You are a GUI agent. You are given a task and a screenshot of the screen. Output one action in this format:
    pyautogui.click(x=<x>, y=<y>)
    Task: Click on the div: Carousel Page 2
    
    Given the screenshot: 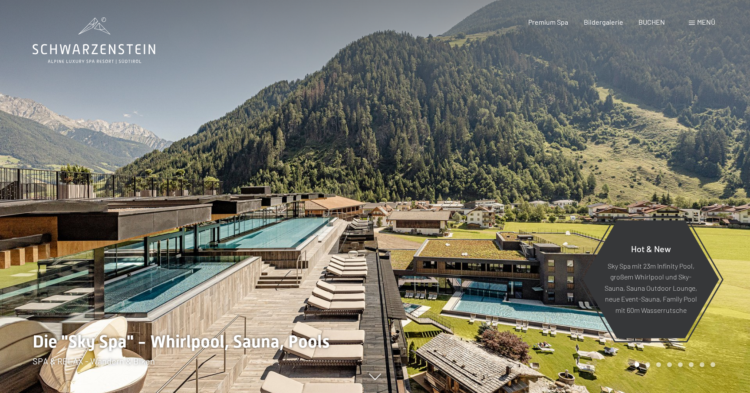 What is the action you would take?
    pyautogui.click(x=647, y=365)
    